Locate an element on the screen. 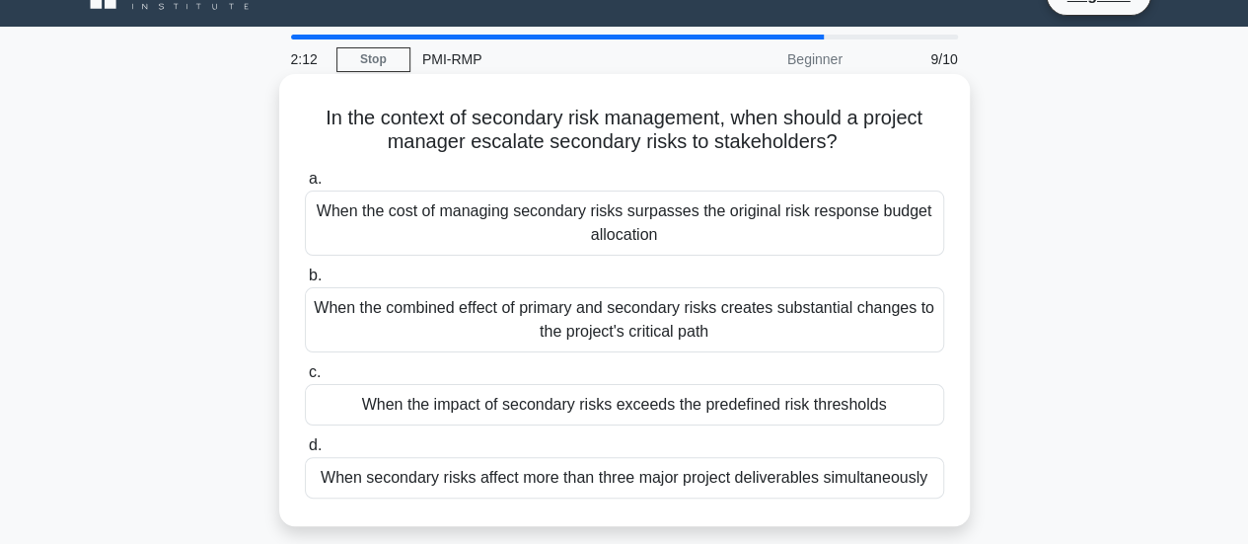  div: PMI-RMP is located at coordinates (546, 59).